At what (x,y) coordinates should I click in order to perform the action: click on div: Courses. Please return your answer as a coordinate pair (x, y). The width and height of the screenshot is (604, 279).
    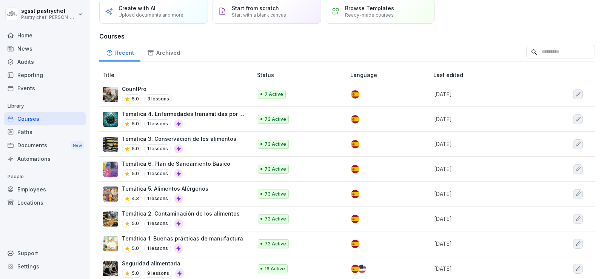
    Looking at the image, I should click on (45, 119).